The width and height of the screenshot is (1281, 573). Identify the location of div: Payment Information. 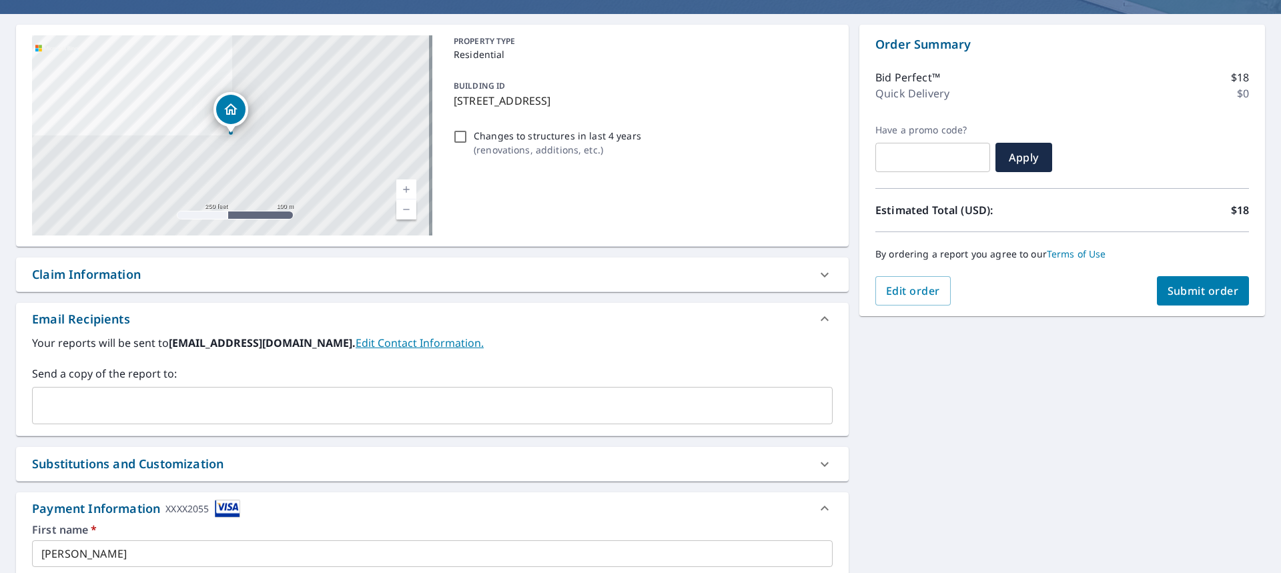
(136, 508).